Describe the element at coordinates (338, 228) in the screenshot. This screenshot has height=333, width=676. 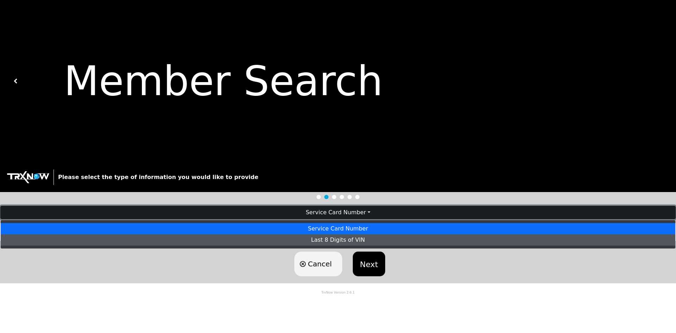
I see `a: Service Card Number` at that location.